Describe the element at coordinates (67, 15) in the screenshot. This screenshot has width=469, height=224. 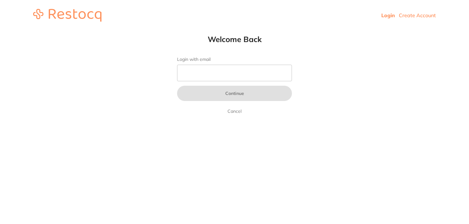
I see `img: restocq_logo.svg` at that location.